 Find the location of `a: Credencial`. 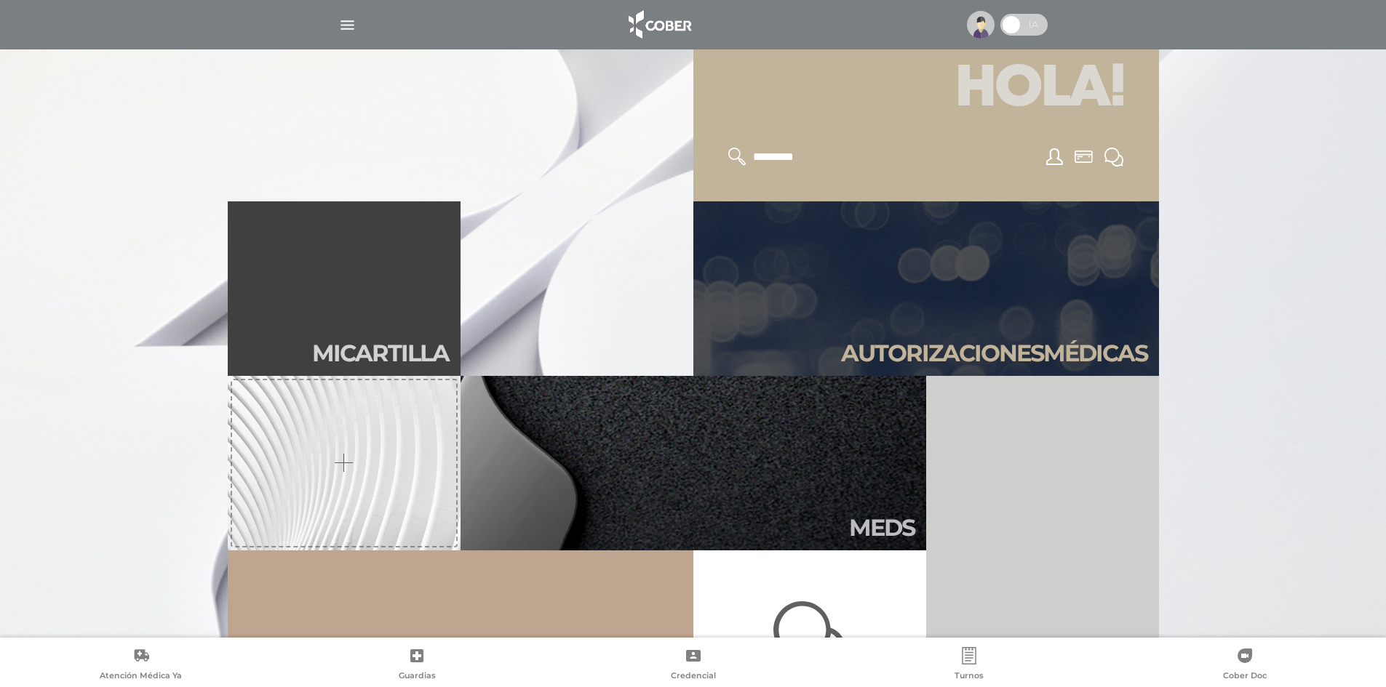

a: Credencial is located at coordinates (692, 666).